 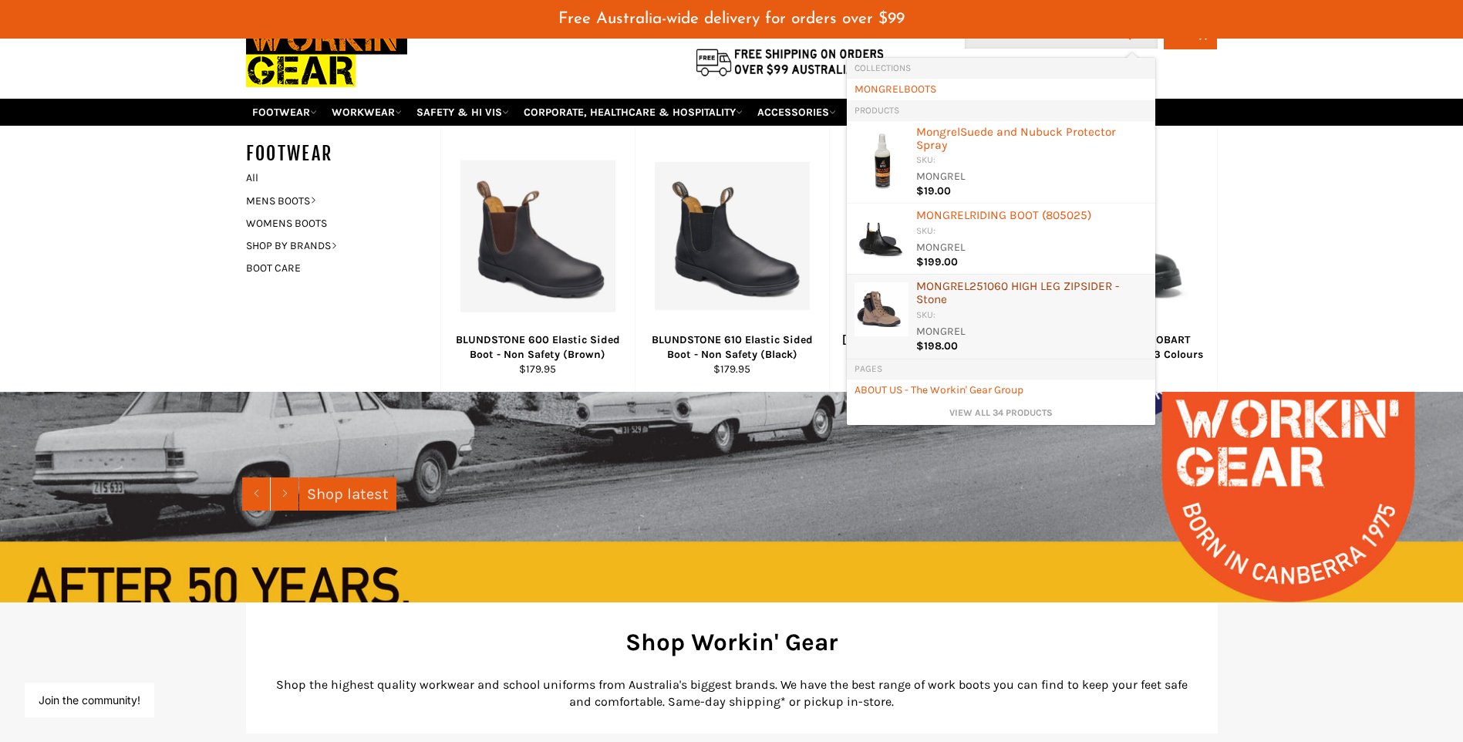 I want to click on b: Mongrel, so click(x=938, y=132).